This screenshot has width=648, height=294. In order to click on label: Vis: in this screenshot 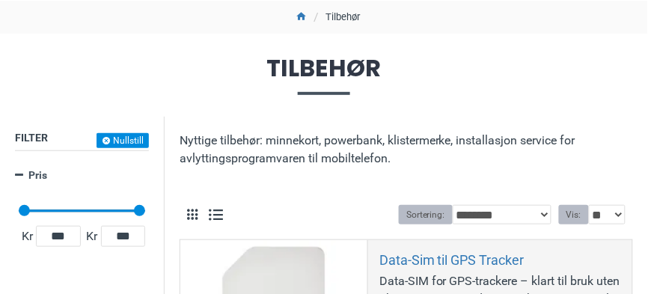, I will do `click(574, 215)`.